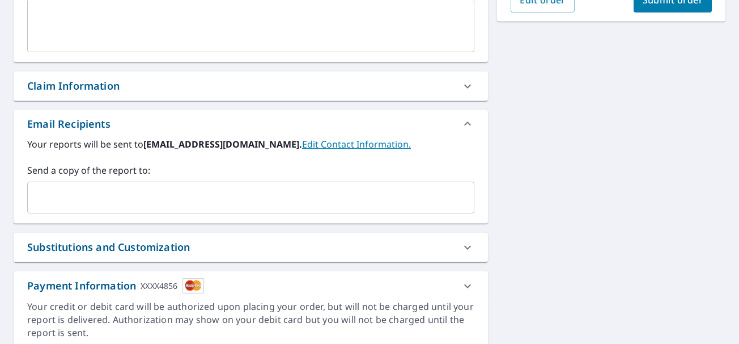 The image size is (739, 344). What do you see at coordinates (251, 319) in the screenshot?
I see `div: Your credit or debit card will be authorized upon placing your order, but will not be charged unt...` at bounding box center [251, 319].